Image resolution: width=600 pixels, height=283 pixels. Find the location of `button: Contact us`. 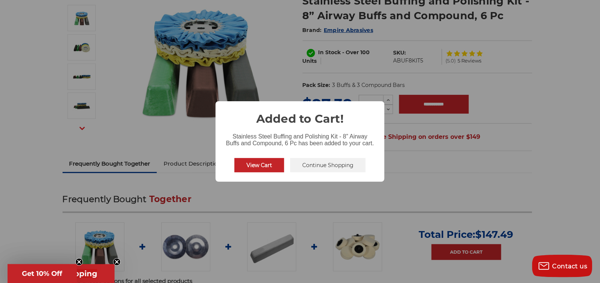

button: Contact us is located at coordinates (562, 266).